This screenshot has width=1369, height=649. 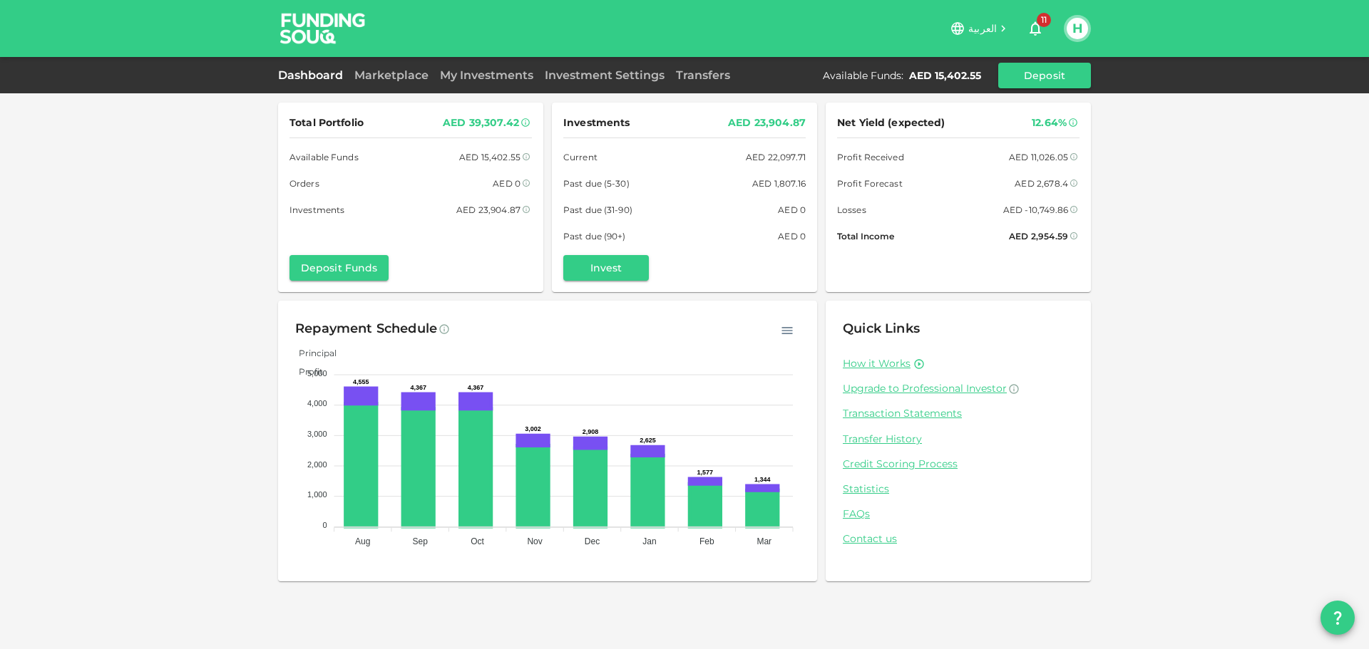 What do you see at coordinates (958, 539) in the screenshot?
I see `a: Contact us` at bounding box center [958, 539].